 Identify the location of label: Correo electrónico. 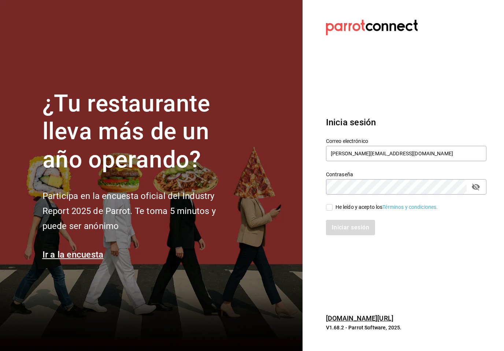
(406, 141).